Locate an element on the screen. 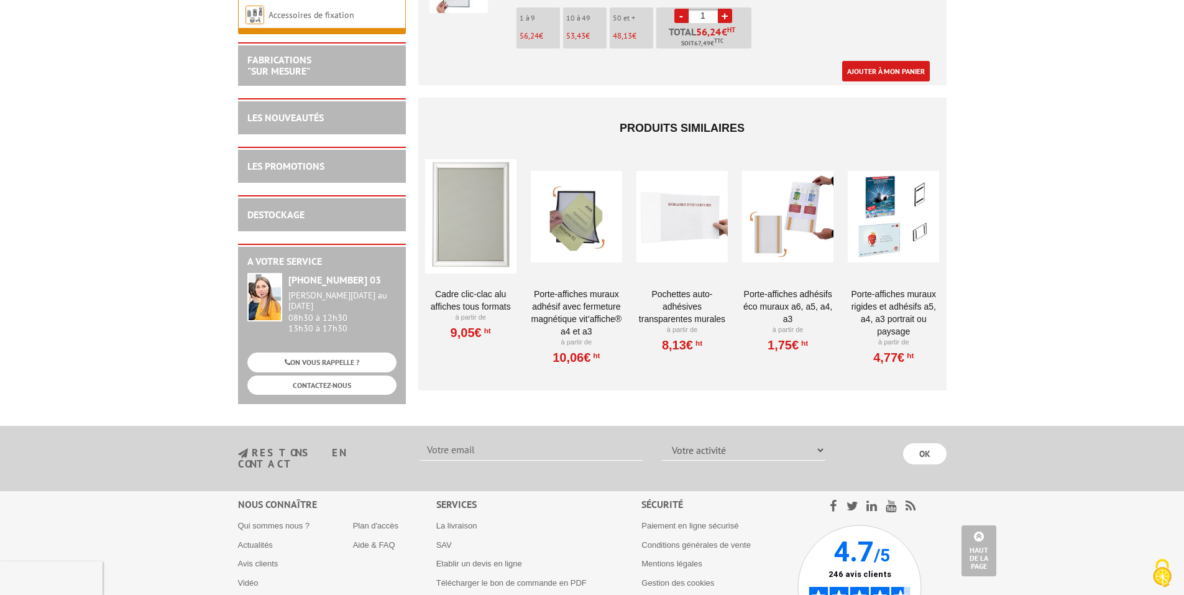 The width and height of the screenshot is (1184, 595). a: Pochettes auto-adhésives transparentes murales is located at coordinates (682, 306).